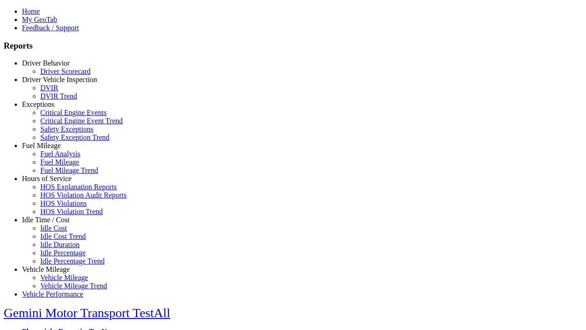 The height and width of the screenshot is (330, 586). I want to click on a: Safety Exceptions, so click(67, 129).